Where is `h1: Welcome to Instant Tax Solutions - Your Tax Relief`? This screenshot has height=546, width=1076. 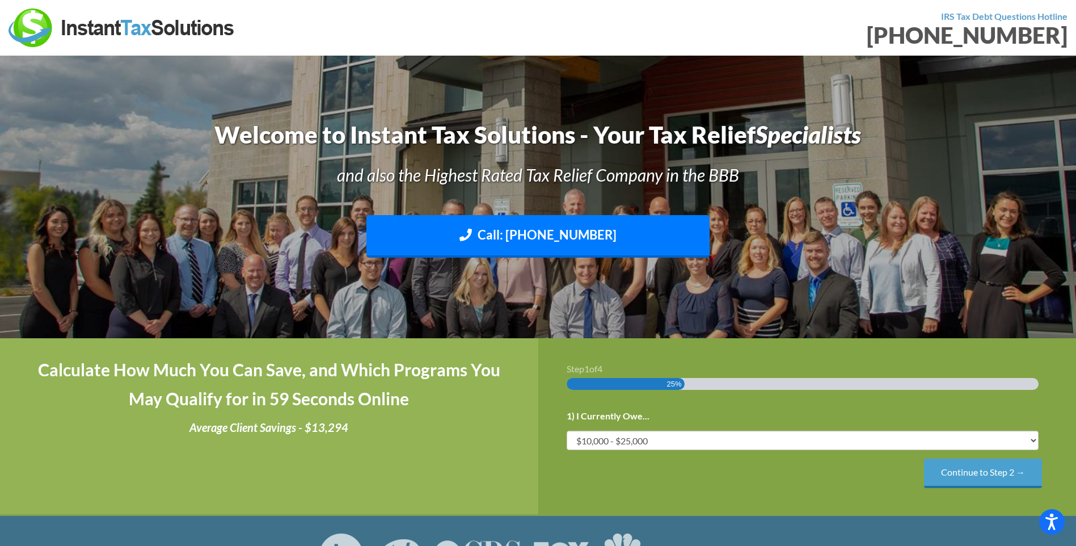 h1: Welcome to Instant Tax Solutions - Your Tax Relief is located at coordinates (538, 134).